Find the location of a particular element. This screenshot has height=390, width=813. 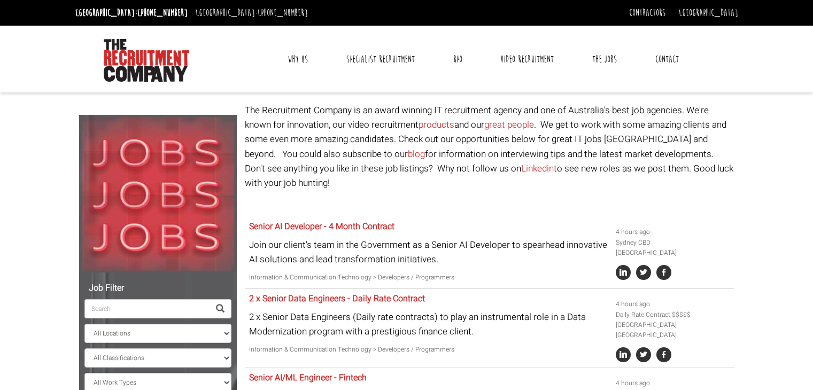

a: great people is located at coordinates (509, 124).